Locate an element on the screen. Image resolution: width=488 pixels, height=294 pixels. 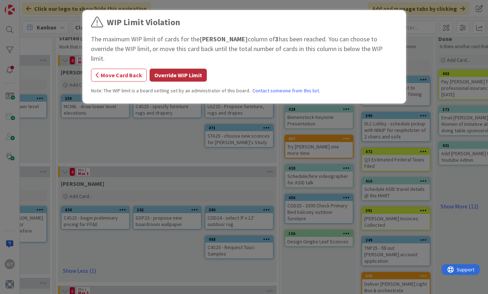
div: The maximum WIP limit of cards for the column of has been reached. You can choose to override the... is located at coordinates (244, 49).